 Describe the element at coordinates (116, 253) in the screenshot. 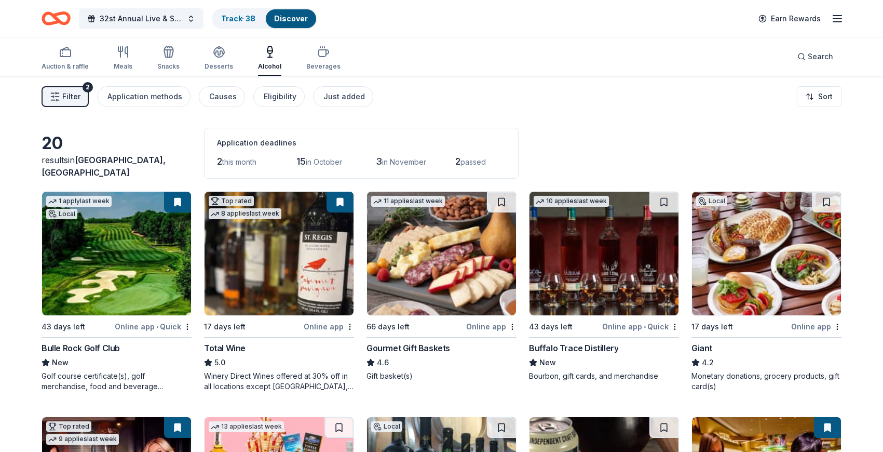

I see `img: Image for Bulle Rock Golf Club` at that location.